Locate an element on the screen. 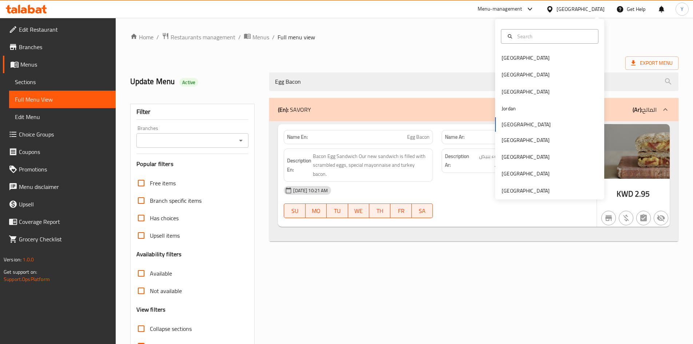  b: (En): is located at coordinates (283, 109).